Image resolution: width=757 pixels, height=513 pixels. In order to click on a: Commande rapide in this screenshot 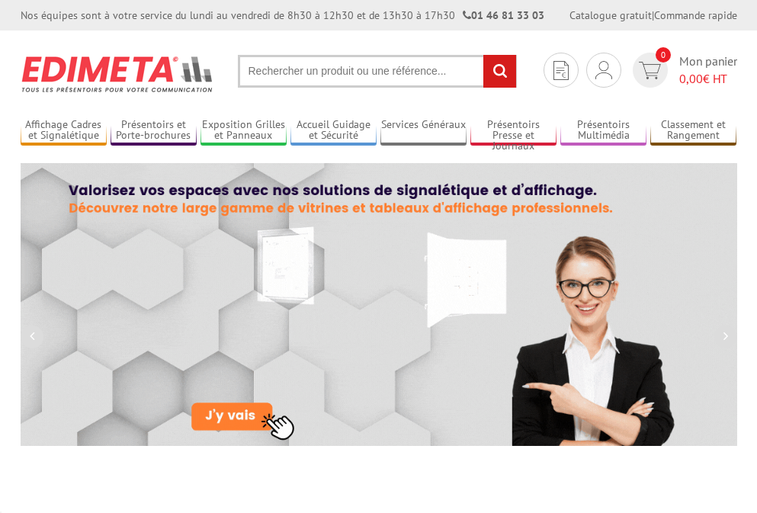, I will do `click(695, 15)`.